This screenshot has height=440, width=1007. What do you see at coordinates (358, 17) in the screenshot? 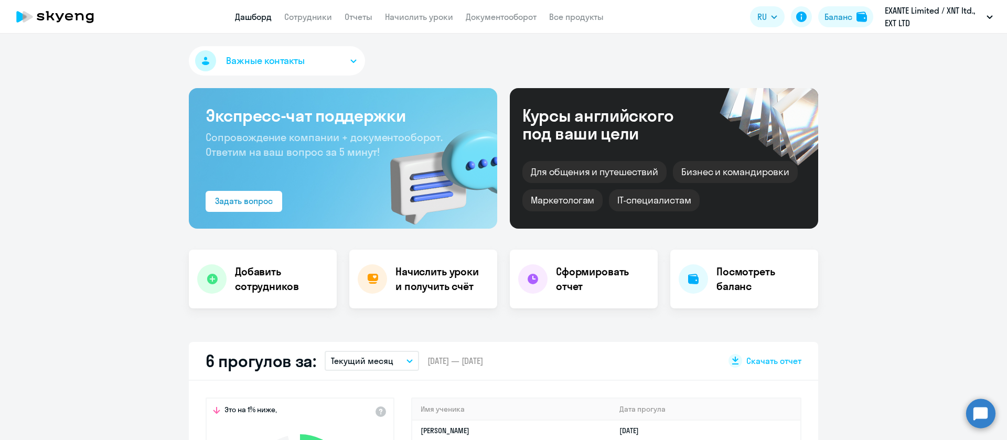
I see `a: Отчеты` at bounding box center [358, 17].